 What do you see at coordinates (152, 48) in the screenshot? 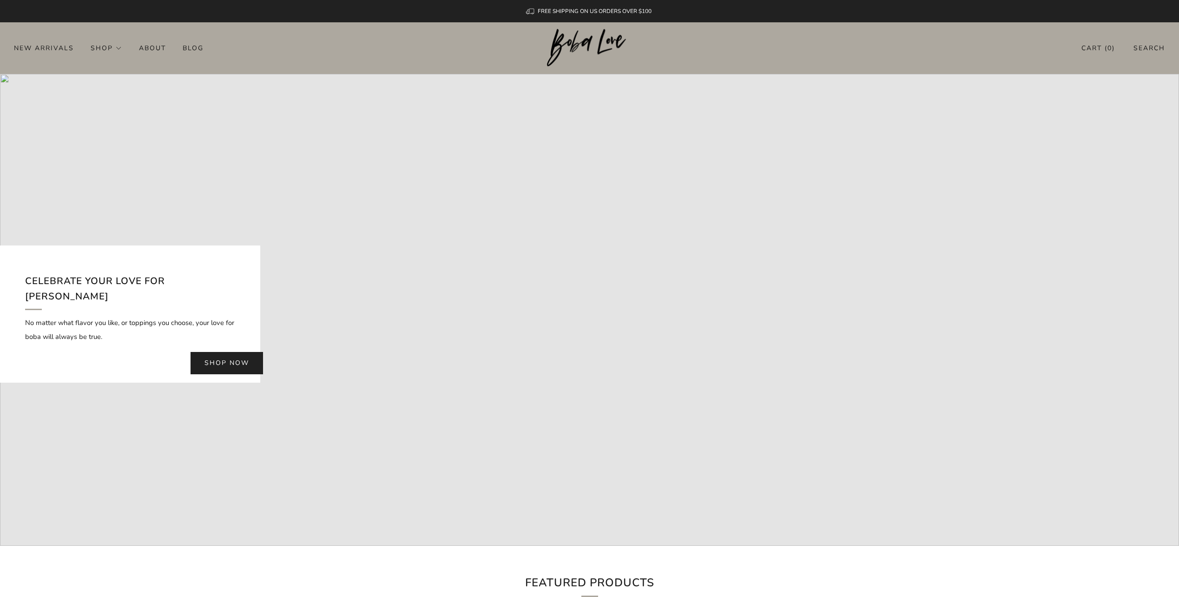
I see `a: About` at bounding box center [152, 48].